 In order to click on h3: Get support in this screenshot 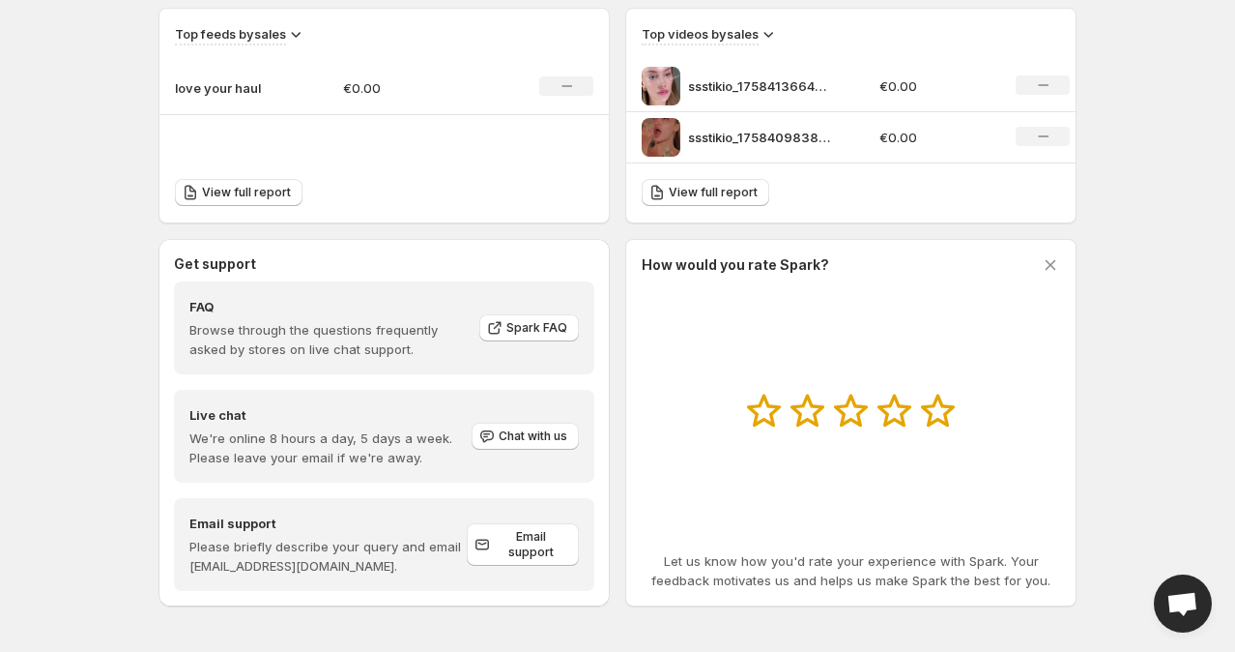, I will do `click(215, 264)`.